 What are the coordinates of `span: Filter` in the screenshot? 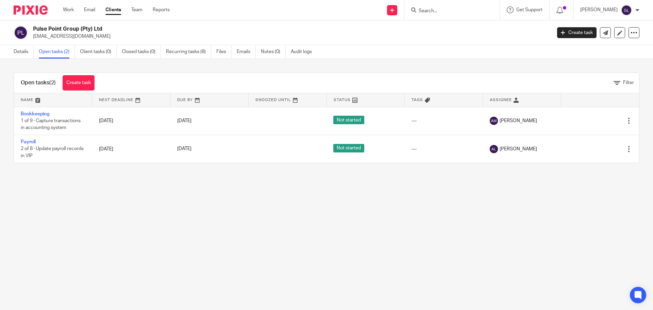 It's located at (628, 83).